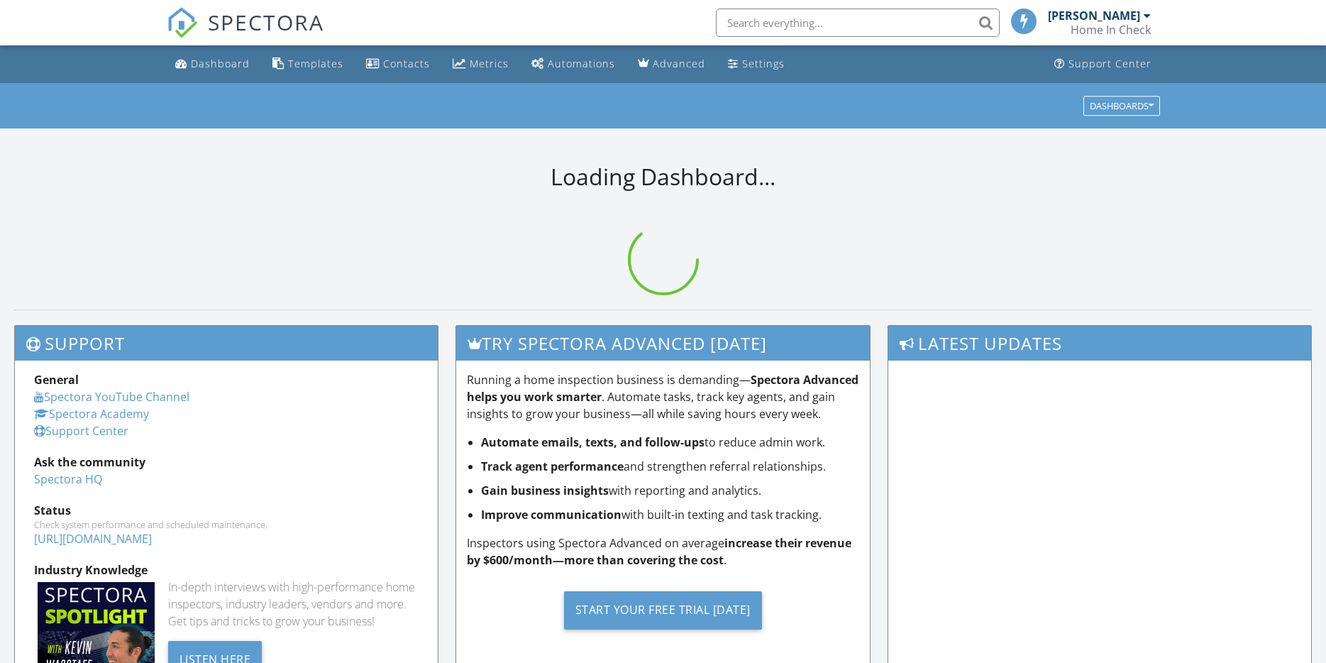  What do you see at coordinates (111, 397) in the screenshot?
I see `a: Spectora YouTube Channel` at bounding box center [111, 397].